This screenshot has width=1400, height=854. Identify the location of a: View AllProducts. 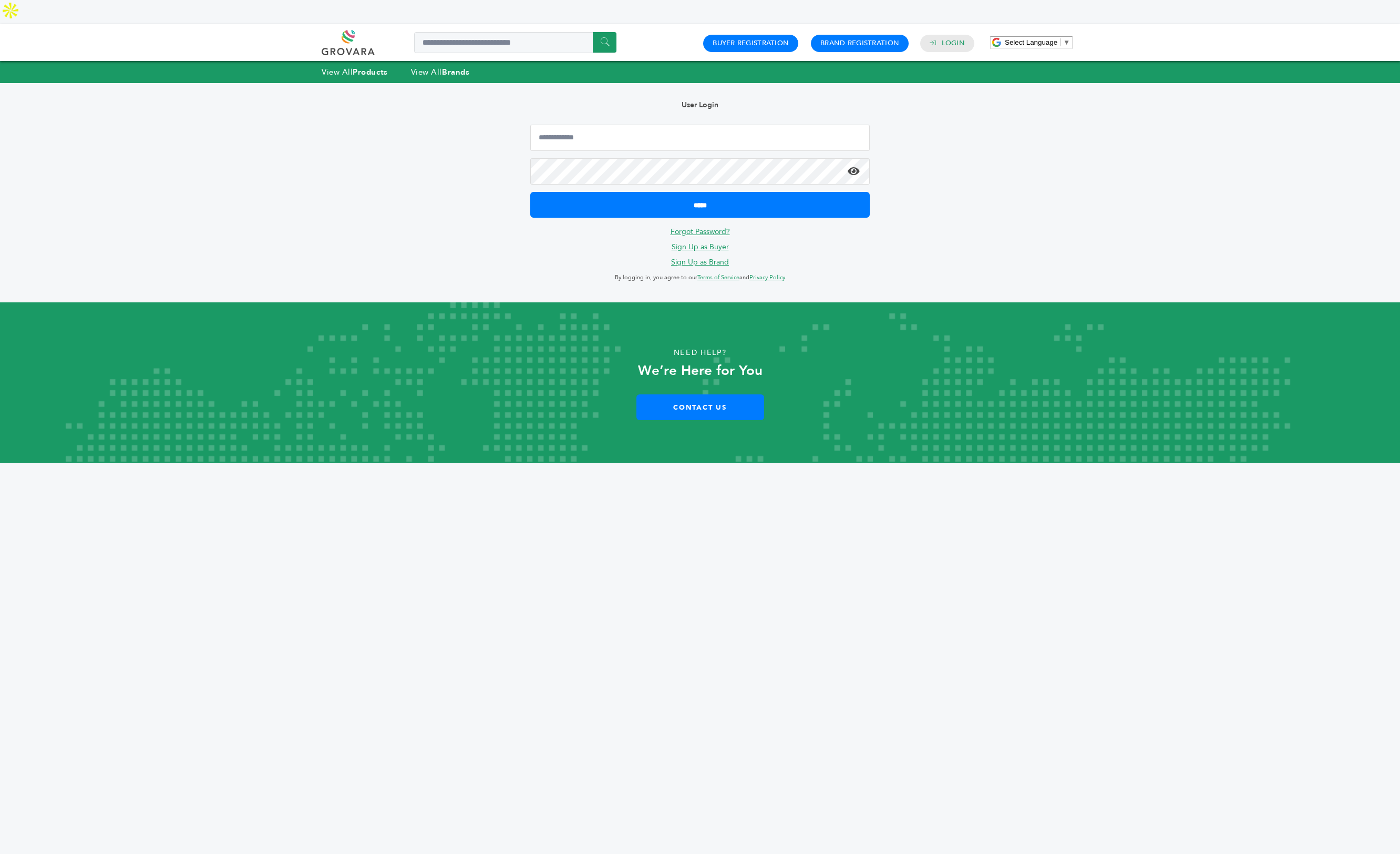
(355, 72).